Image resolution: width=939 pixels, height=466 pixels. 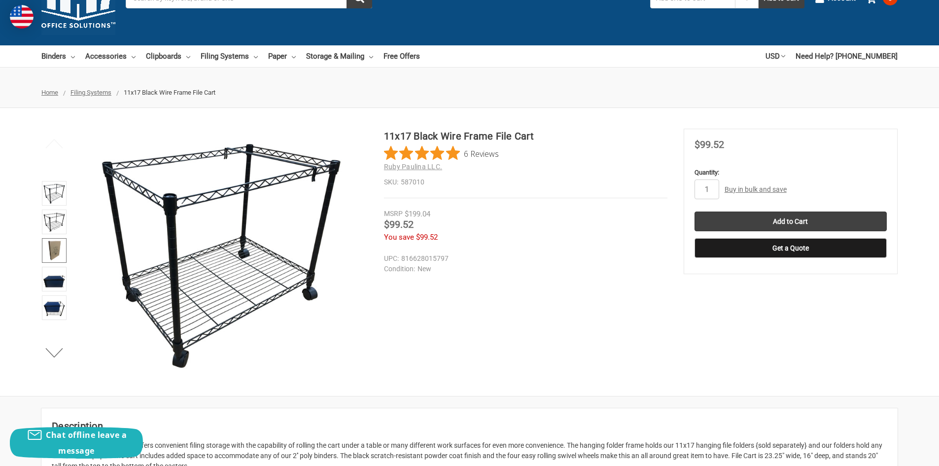 I want to click on img: 11x17 Black Rolling File Cart, so click(x=54, y=250).